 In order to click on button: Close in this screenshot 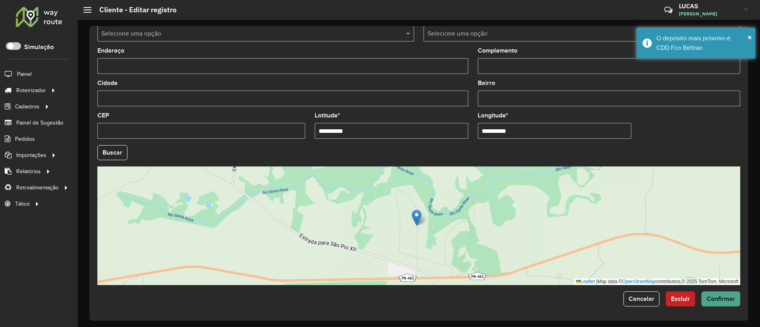, I will do `click(750, 37)`.